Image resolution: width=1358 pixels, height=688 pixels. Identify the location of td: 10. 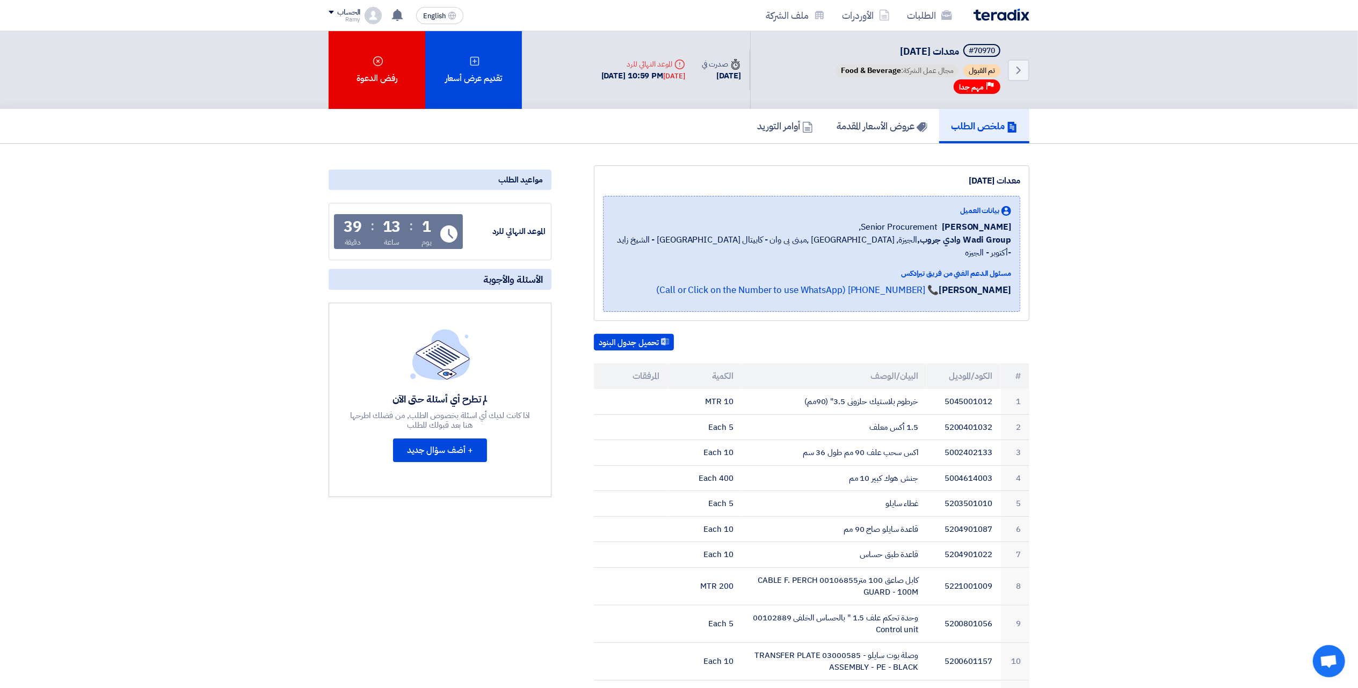
(1015, 661).